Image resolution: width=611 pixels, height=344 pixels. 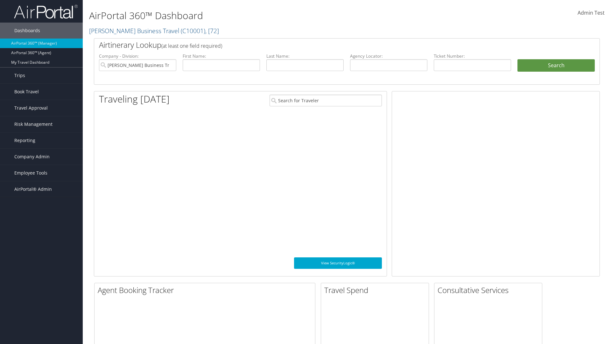 I want to click on span: Travel Approval, so click(x=31, y=108).